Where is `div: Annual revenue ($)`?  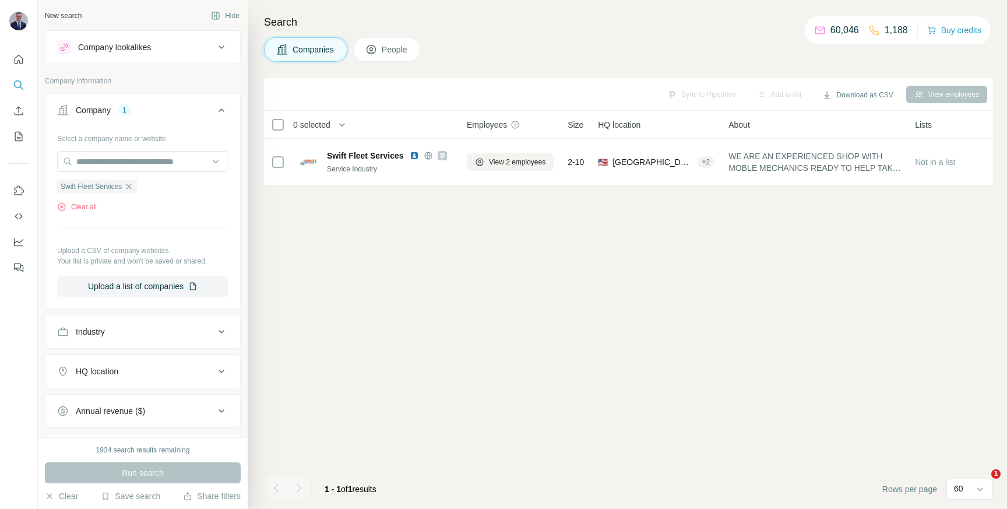 div: Annual revenue ($) is located at coordinates (110, 411).